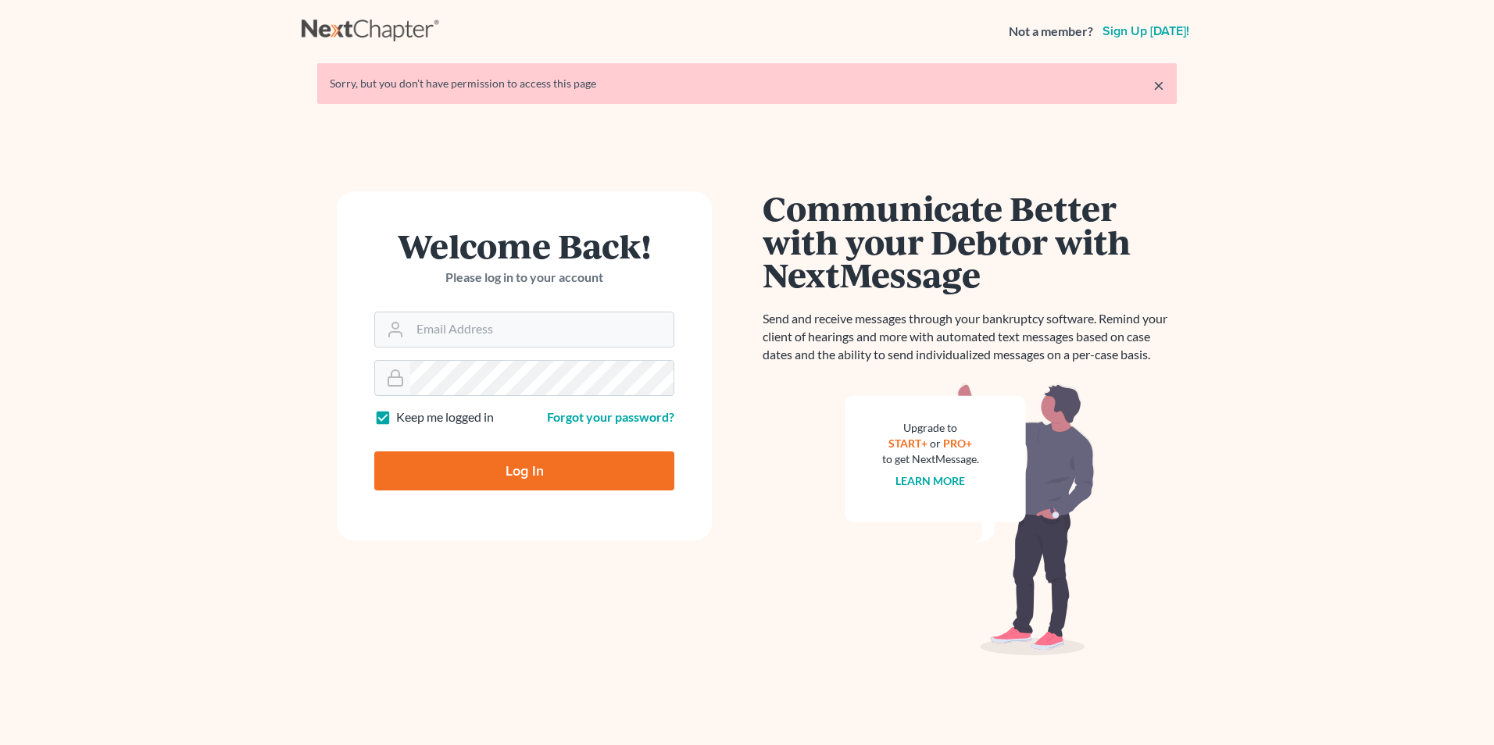  I want to click on label: Keep me logged in, so click(445, 417).